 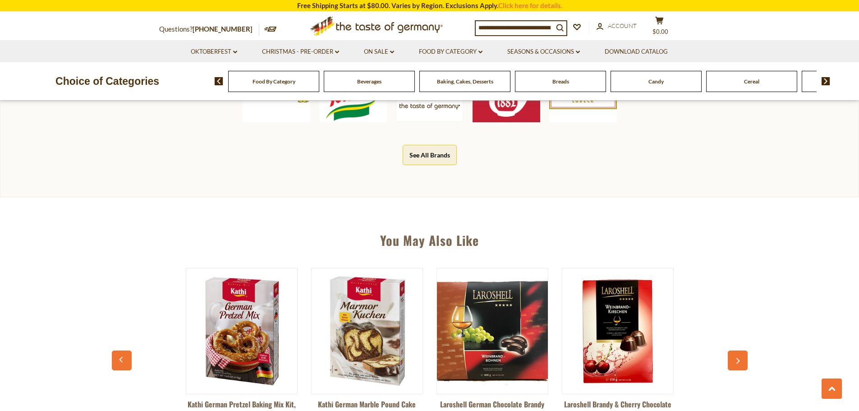 I want to click on img: Kathi German Pretzel Baking Mix Kit, 14.6 oz, so click(x=242, y=331).